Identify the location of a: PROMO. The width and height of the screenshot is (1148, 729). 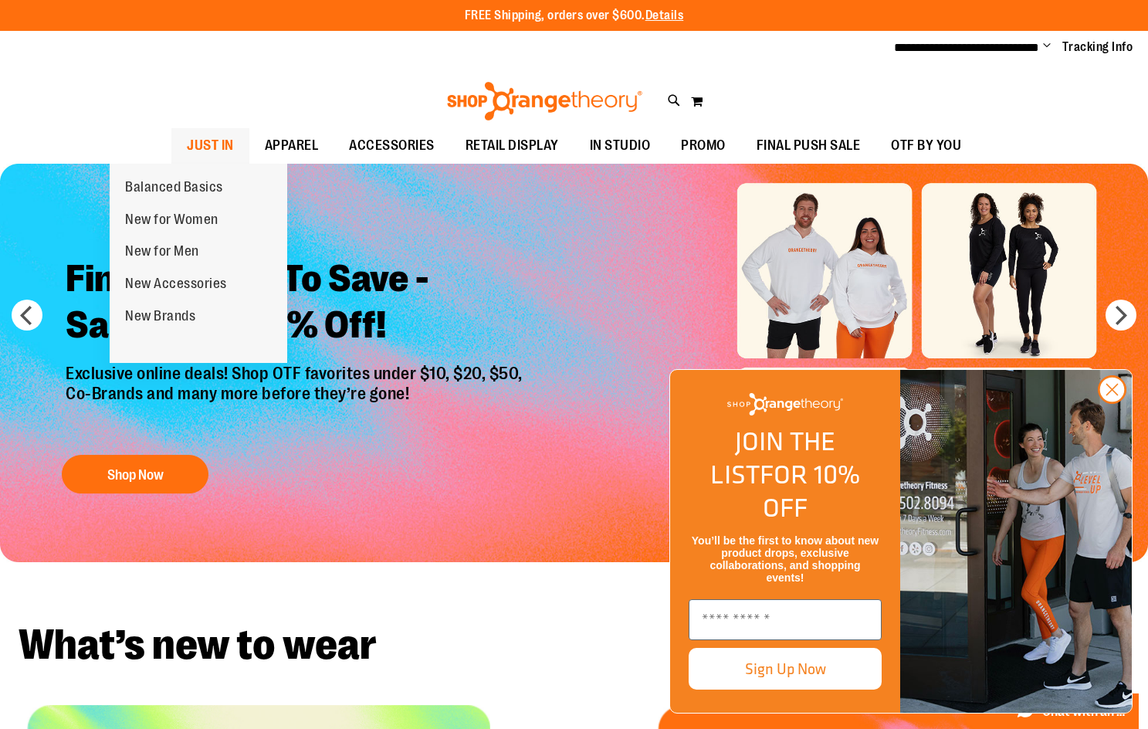
(703, 146).